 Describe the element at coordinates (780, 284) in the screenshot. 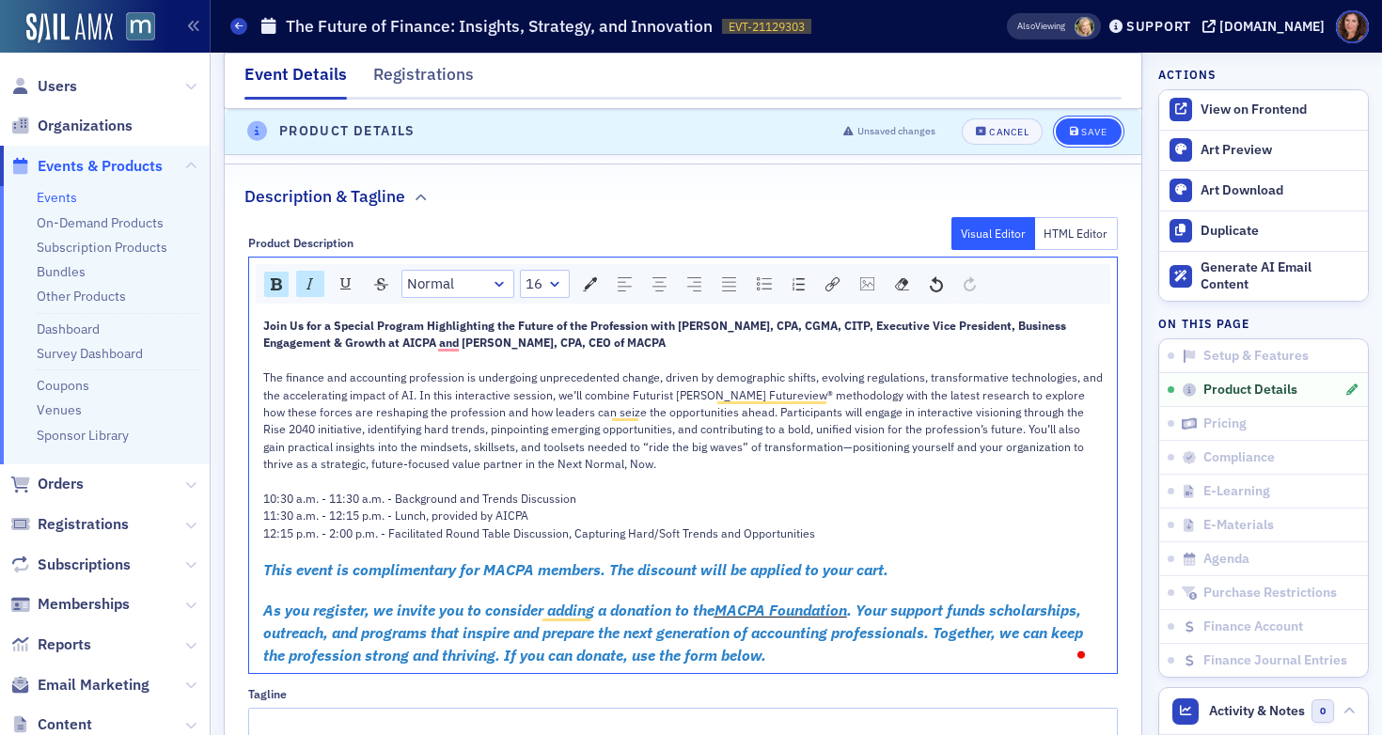

I see `div: rdw-list-control` at that location.